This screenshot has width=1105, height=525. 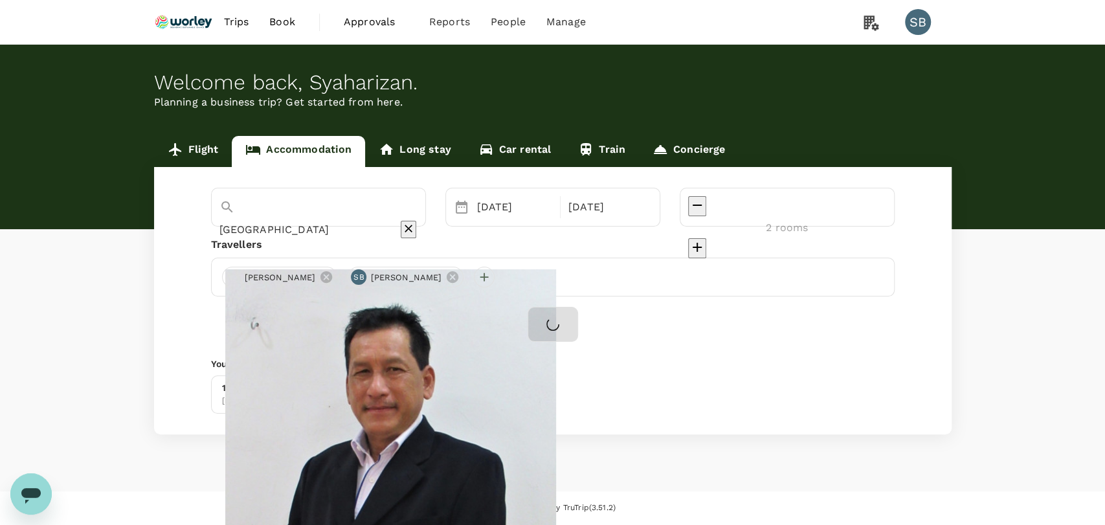 What do you see at coordinates (515, 152) in the screenshot?
I see `a: Car rental` at bounding box center [515, 152].